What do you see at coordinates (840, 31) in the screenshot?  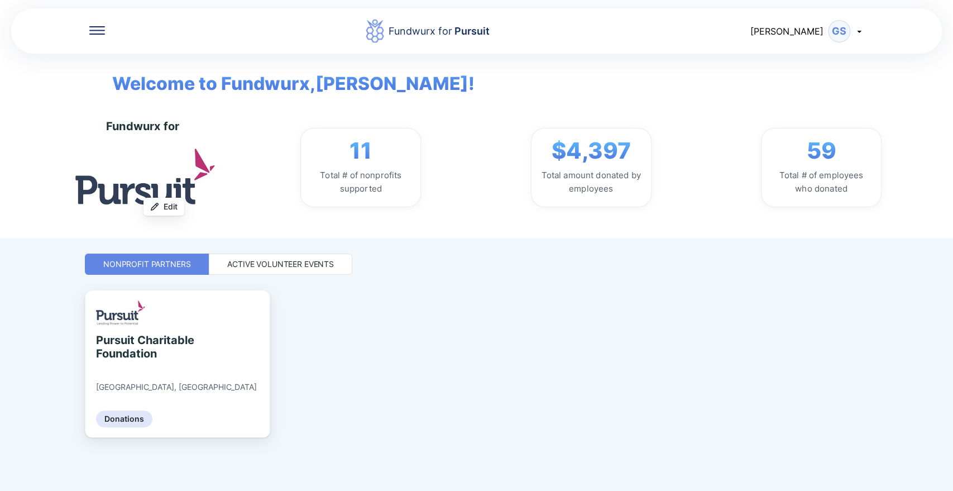 I see `div: GS` at bounding box center [840, 31].